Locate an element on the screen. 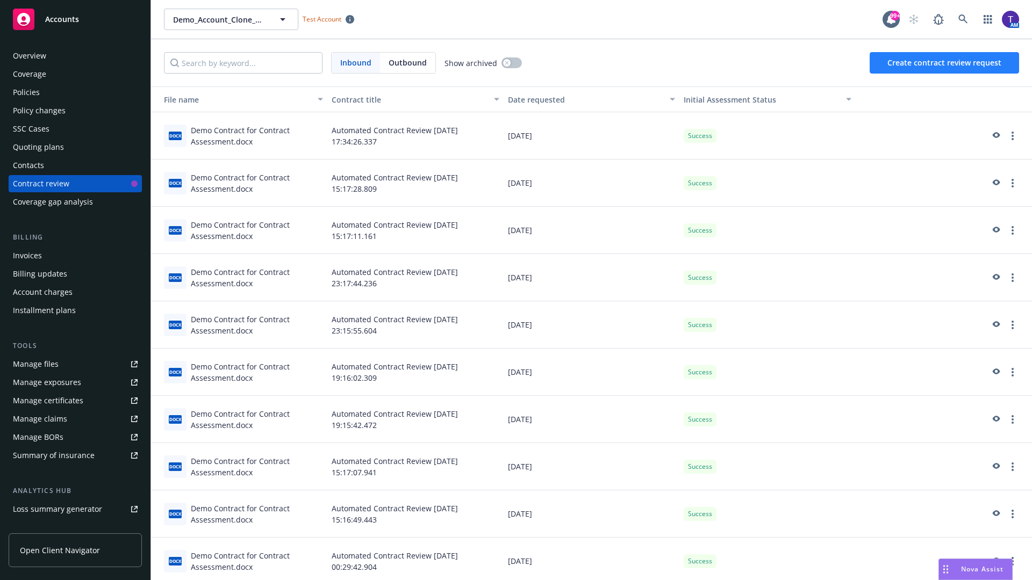 The height and width of the screenshot is (580, 1032). button: Demo_Account_Clone_QA_CR_Tests_Demo is located at coordinates (231, 19).